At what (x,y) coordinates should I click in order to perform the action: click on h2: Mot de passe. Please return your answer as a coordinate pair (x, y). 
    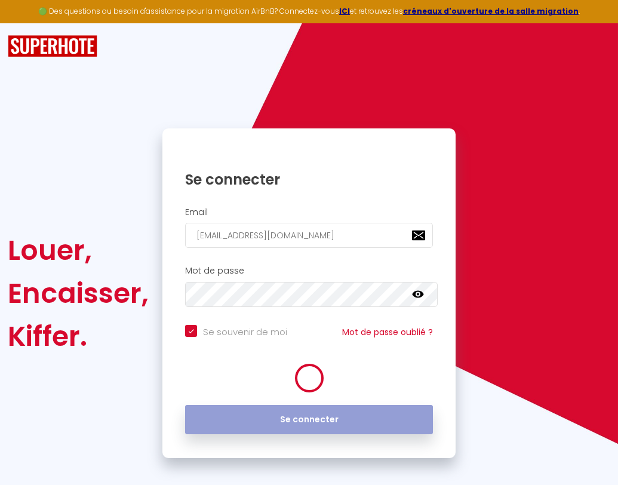
    Looking at the image, I should click on (309, 271).